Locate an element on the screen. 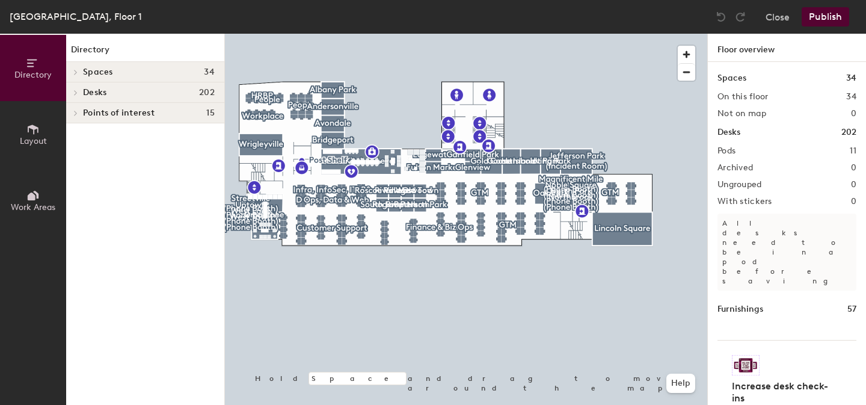 Image resolution: width=866 pixels, height=405 pixels. button: Help is located at coordinates (681, 383).